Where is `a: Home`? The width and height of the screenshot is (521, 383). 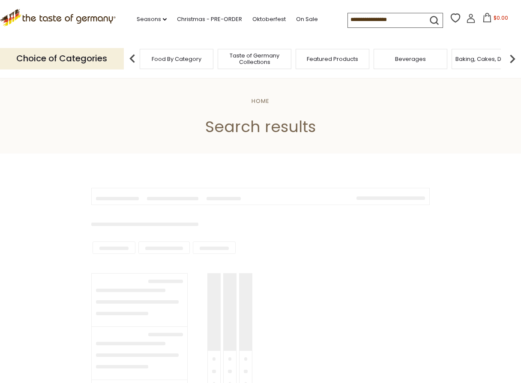 a: Home is located at coordinates (261, 101).